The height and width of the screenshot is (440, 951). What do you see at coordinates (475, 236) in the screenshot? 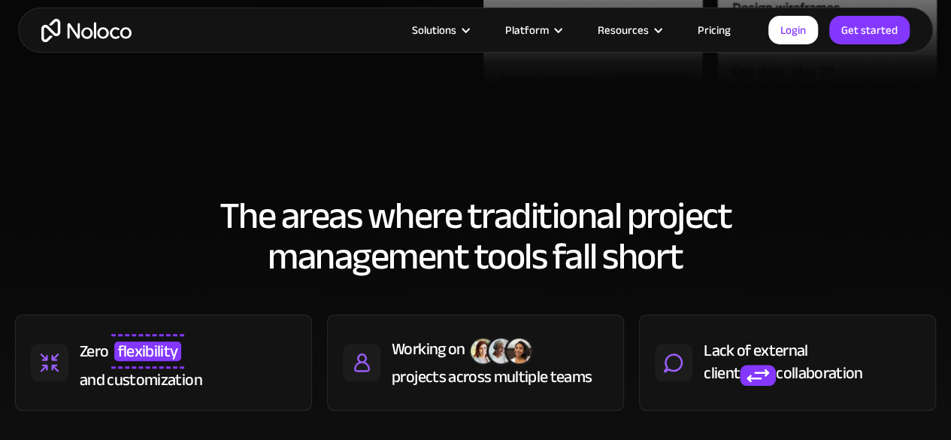
I see `h2: The areas where traditional project management tools fall short` at bounding box center [475, 236].